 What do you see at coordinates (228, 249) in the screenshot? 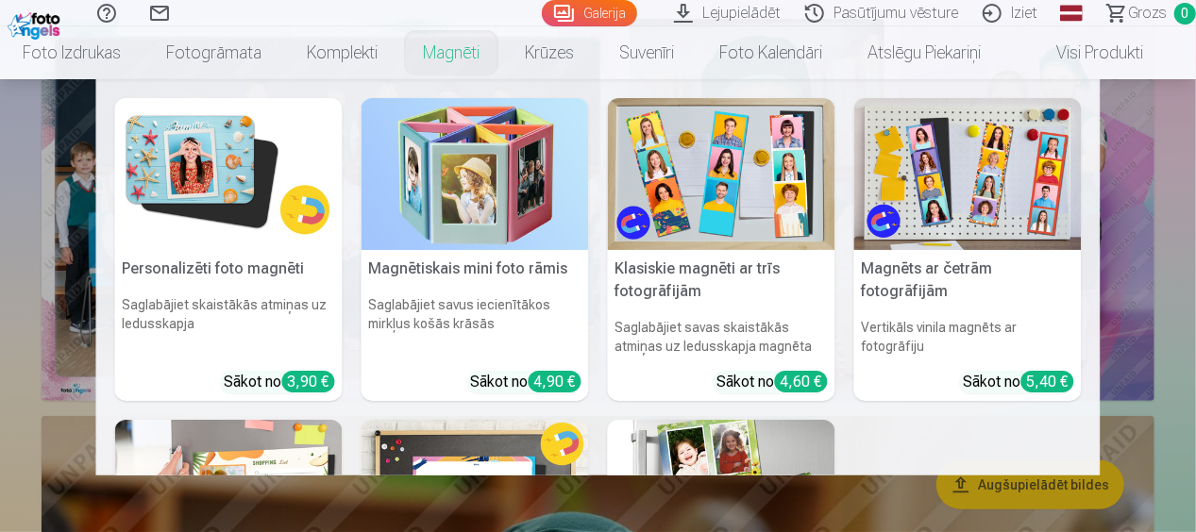
I see `a: Personalizēti foto magnētiPersonalizēti foto magnētiSaglabājiet skaistākās atmiņas uz ledusskapja...` at bounding box center [228, 249].